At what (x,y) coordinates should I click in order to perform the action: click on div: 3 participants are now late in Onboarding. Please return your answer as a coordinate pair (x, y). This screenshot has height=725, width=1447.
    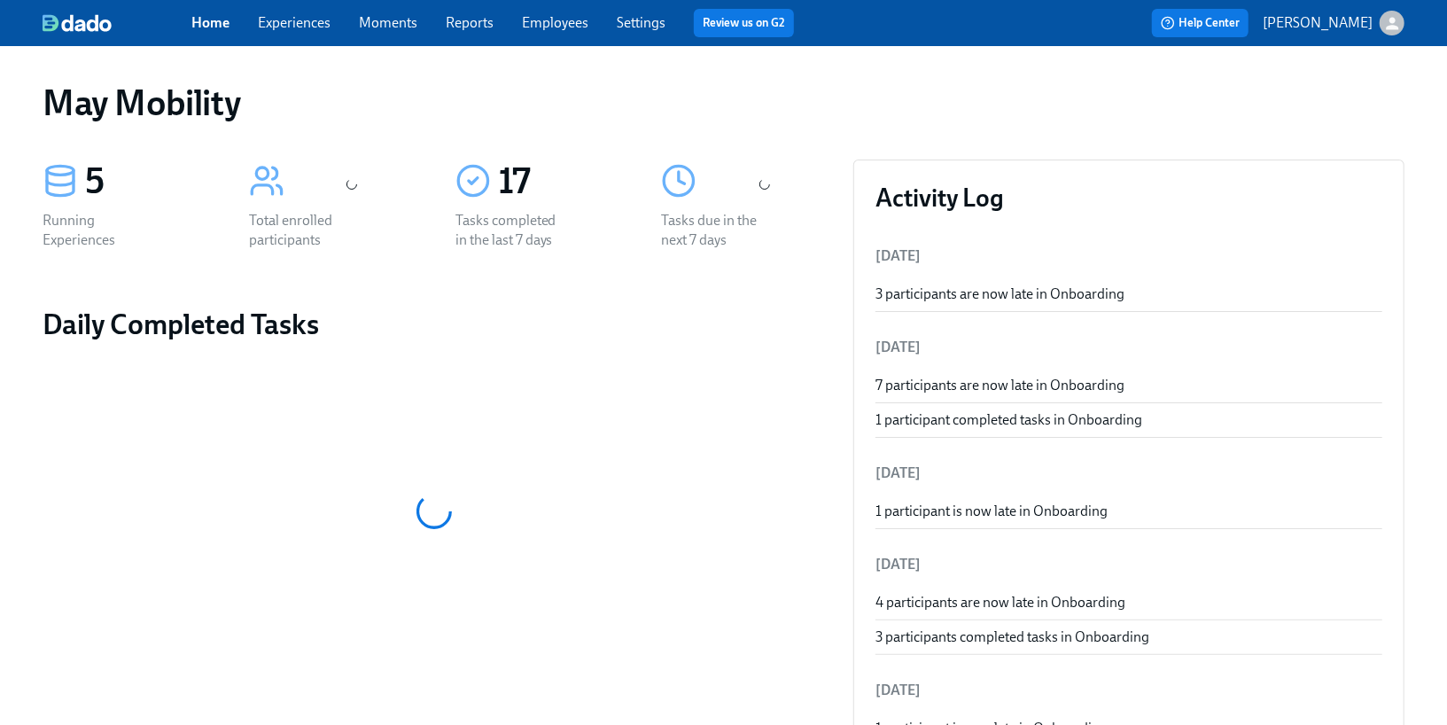
    Looking at the image, I should click on (1129, 294).